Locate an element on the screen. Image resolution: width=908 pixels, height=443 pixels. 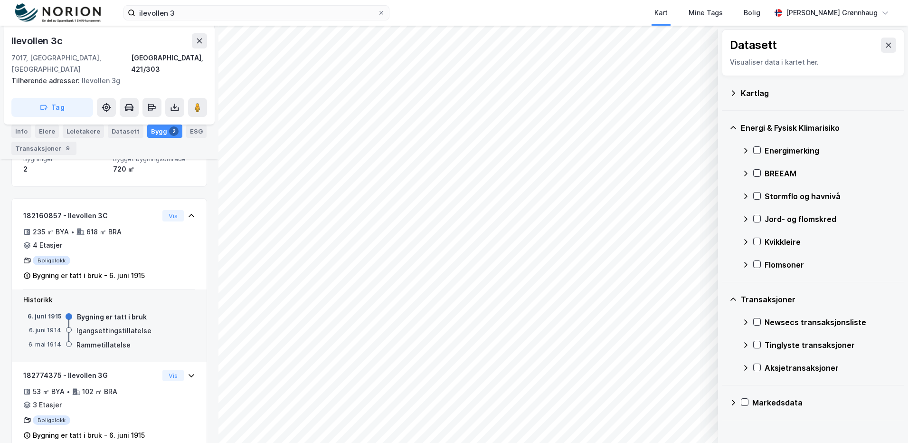
div: BREEAM is located at coordinates (831, 173).